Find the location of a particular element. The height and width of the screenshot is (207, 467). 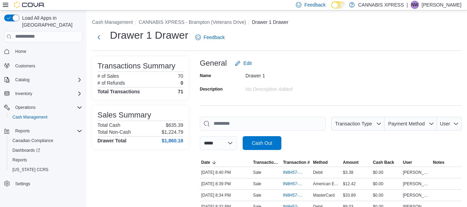

a: Feedback is located at coordinates (210, 37).